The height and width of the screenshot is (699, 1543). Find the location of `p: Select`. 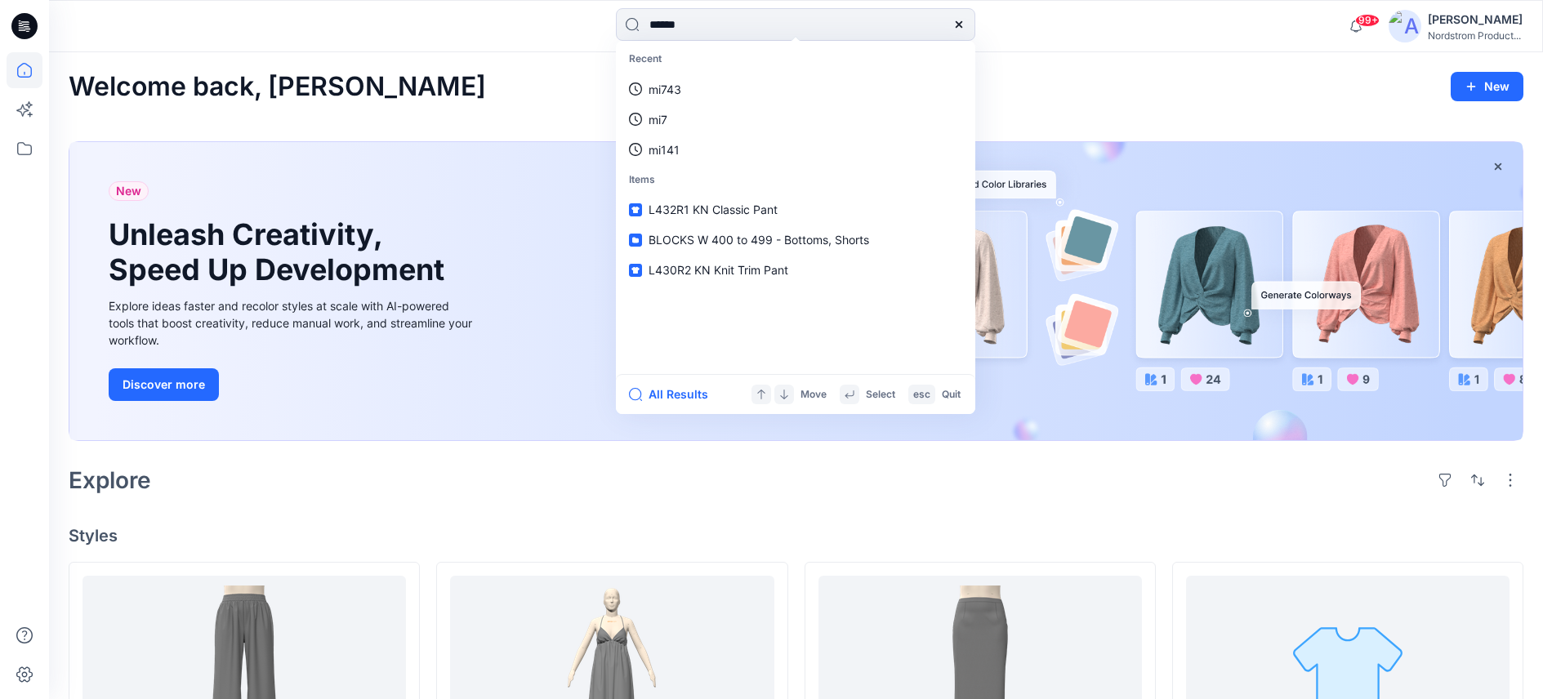

p: Select is located at coordinates (880, 394).